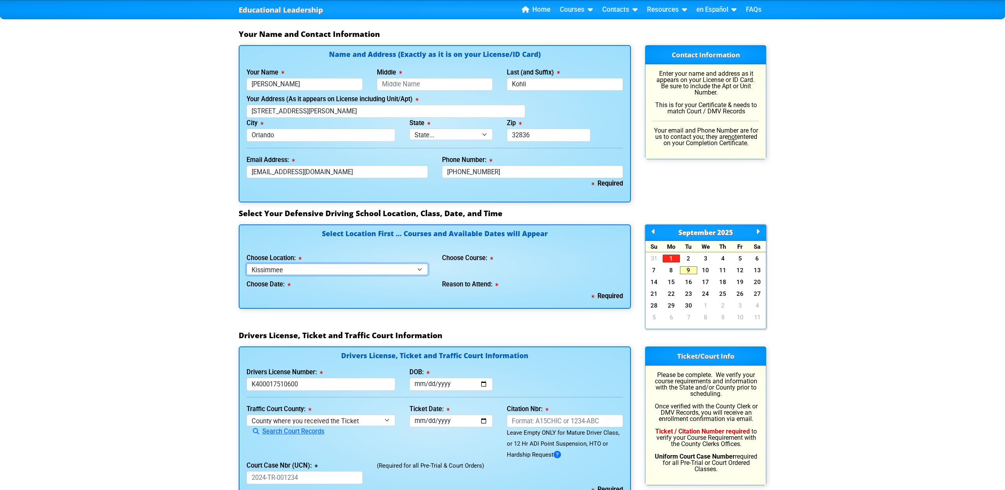 The width and height of the screenshot is (1005, 490). Describe the element at coordinates (722, 270) in the screenshot. I see `a: 11` at that location.